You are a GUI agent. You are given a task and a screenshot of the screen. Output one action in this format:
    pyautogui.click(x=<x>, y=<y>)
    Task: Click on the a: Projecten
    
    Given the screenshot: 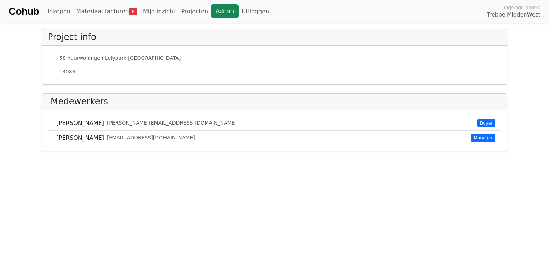 What is the action you would take?
    pyautogui.click(x=195, y=12)
    